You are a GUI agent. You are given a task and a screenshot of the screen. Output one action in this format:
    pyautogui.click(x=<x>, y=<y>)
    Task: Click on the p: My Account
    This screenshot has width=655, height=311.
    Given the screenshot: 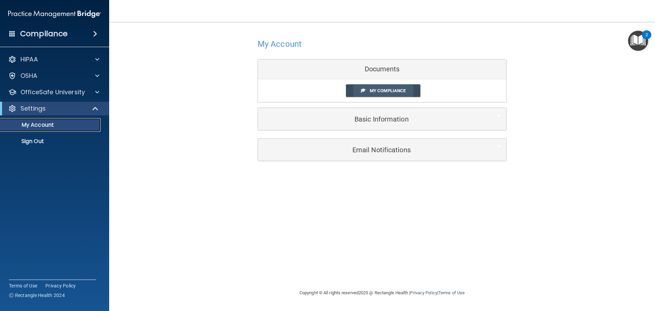 What is the action you would take?
    pyautogui.click(x=51, y=125)
    